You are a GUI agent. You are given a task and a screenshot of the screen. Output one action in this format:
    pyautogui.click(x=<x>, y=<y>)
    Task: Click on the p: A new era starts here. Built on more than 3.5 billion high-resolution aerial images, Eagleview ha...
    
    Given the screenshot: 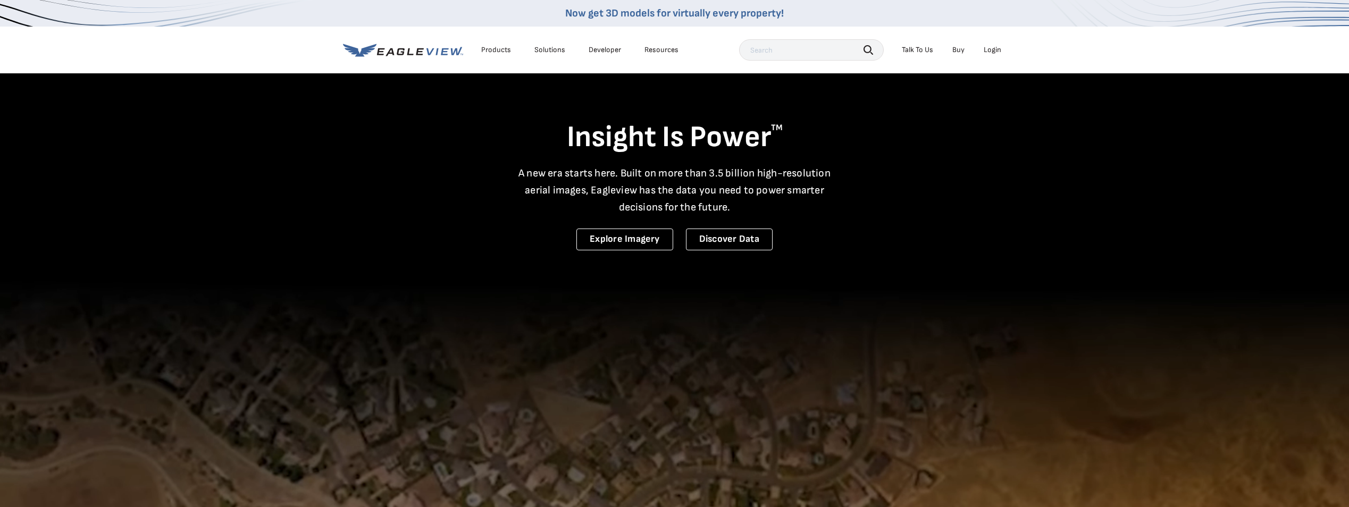 What is the action you would take?
    pyautogui.click(x=675, y=190)
    